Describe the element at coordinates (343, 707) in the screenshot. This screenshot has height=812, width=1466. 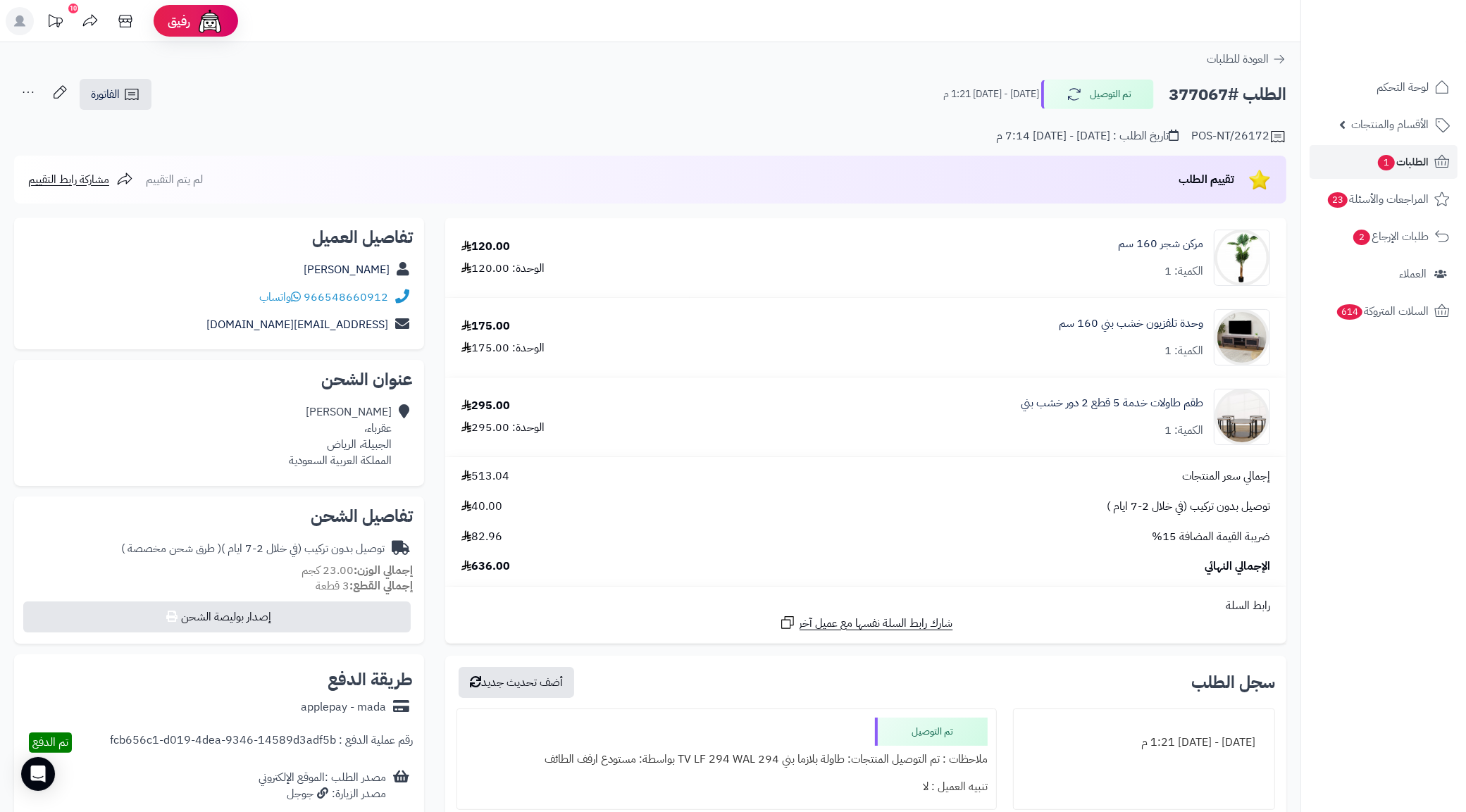
I see `div: applepay - mada` at that location.